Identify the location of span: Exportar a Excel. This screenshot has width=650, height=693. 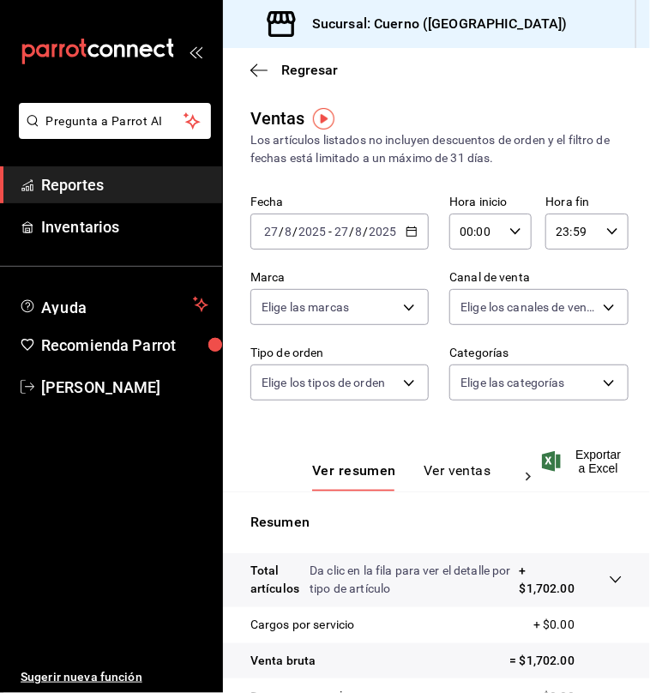
(584, 461).